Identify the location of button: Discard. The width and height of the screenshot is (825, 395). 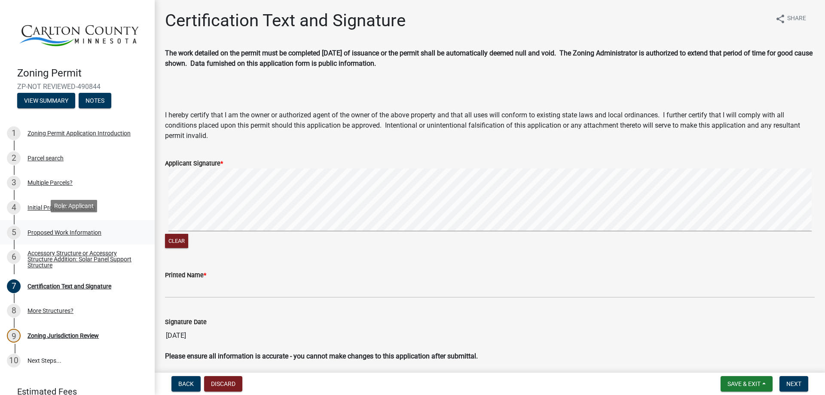
(223, 384).